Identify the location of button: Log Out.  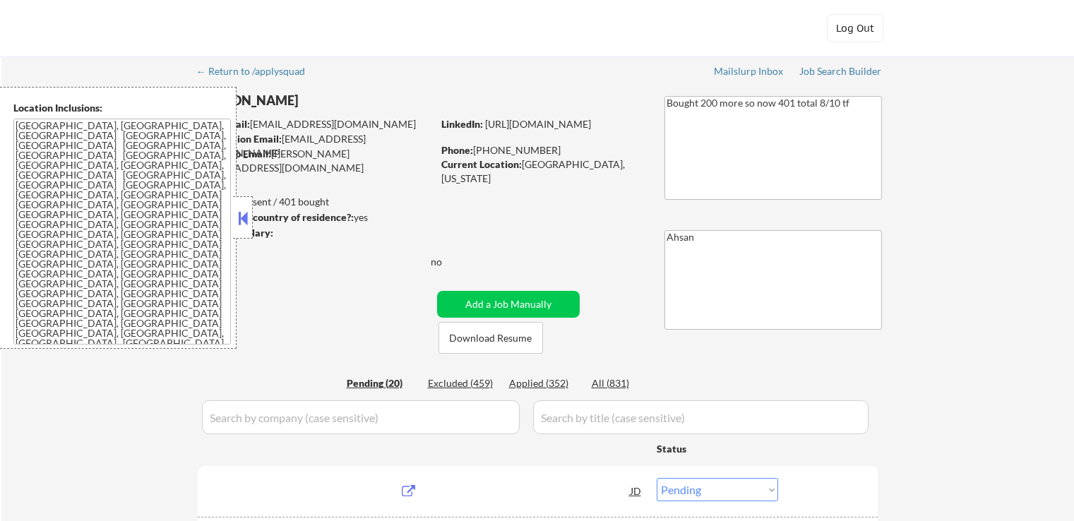
(855, 28).